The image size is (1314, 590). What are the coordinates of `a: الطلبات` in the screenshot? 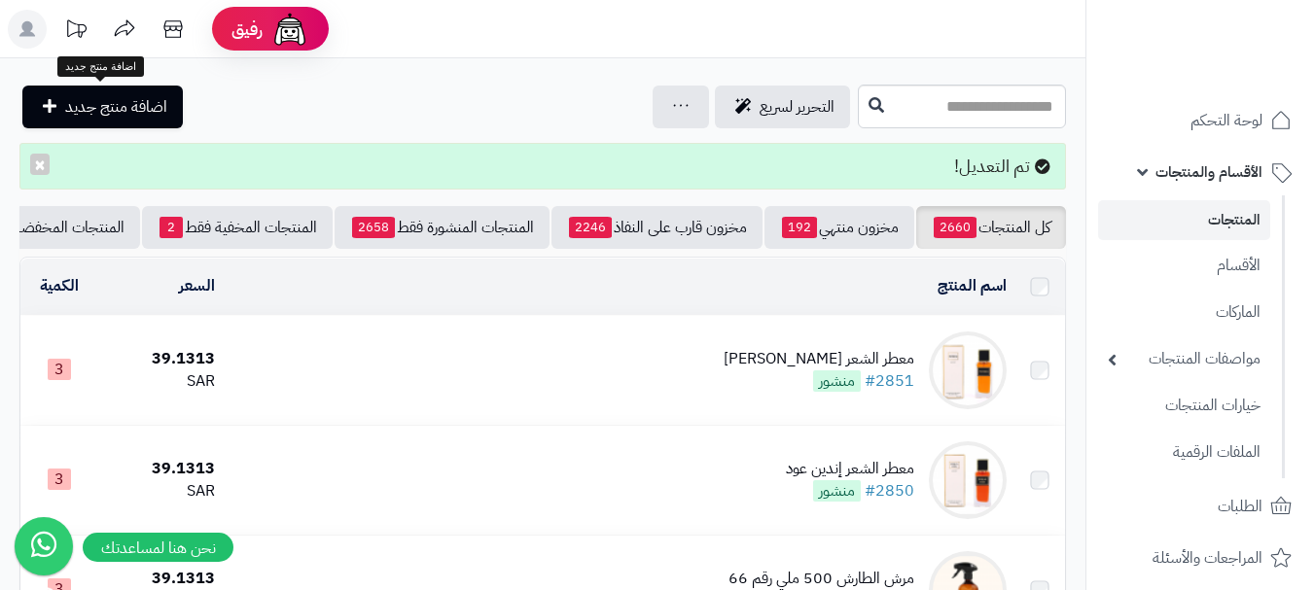 It's located at (1200, 507).